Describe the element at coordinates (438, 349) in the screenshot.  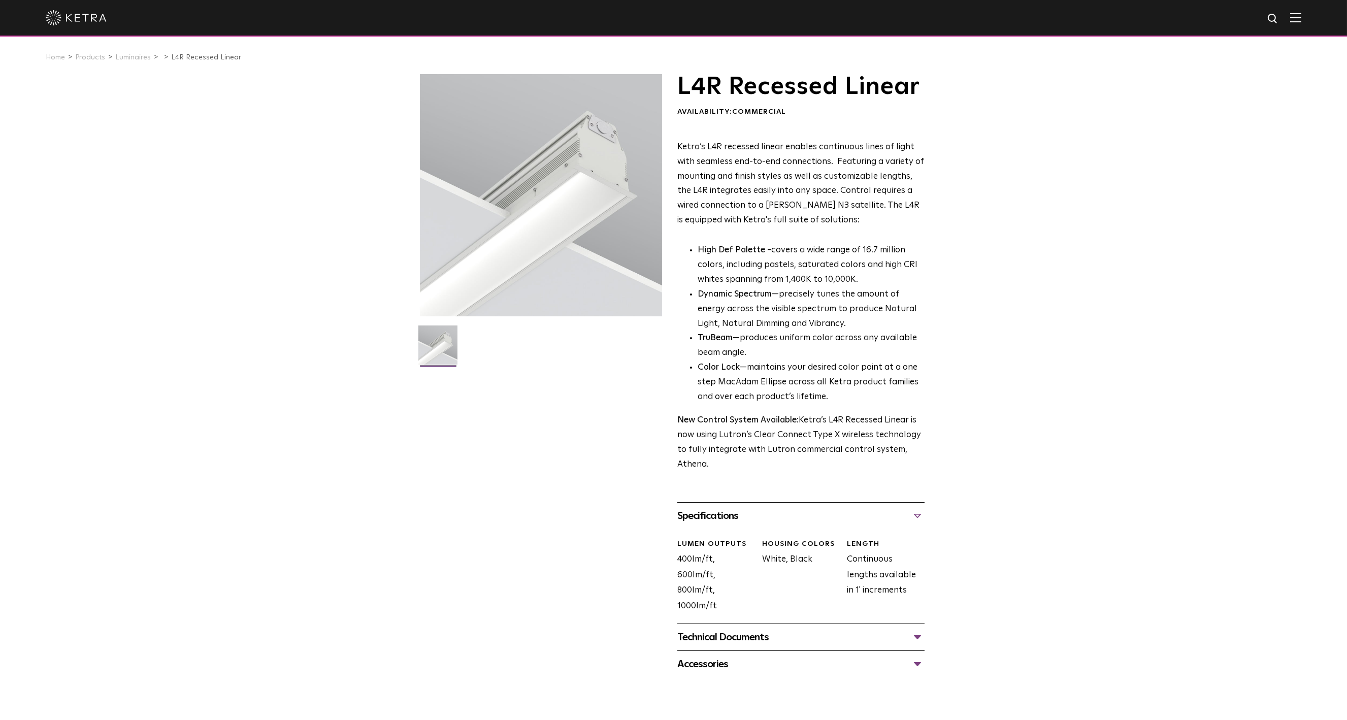
I see `img: L4R-2021-Web-Square` at that location.